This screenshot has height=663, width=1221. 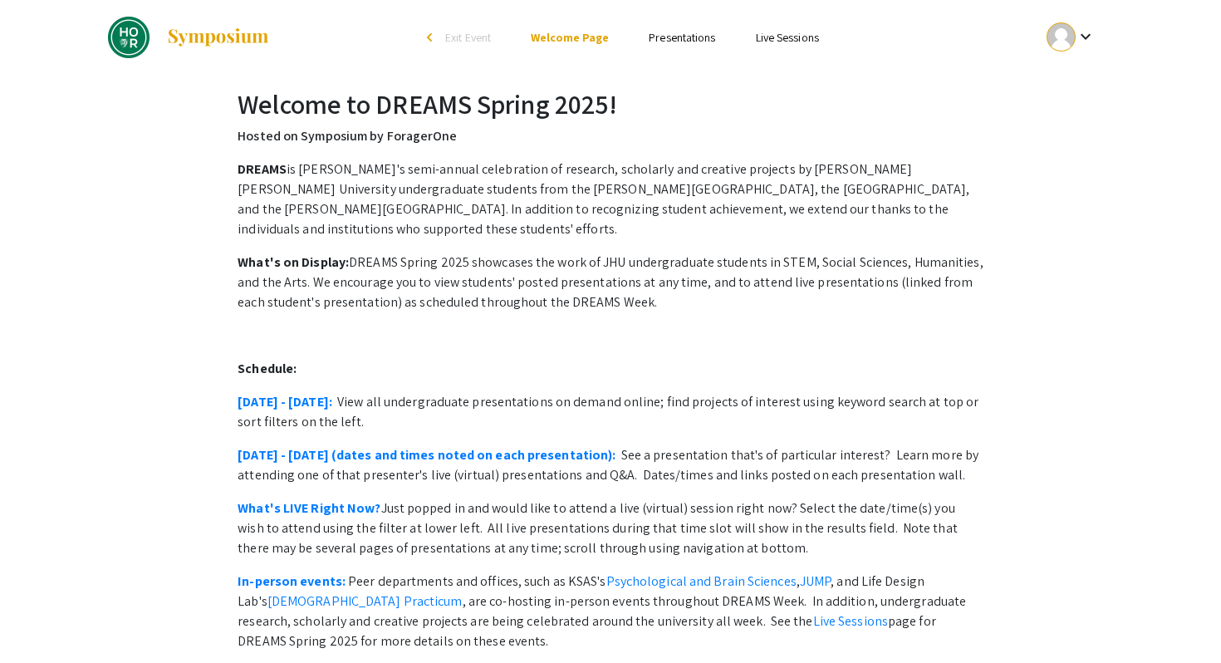 What do you see at coordinates (218, 37) in the screenshot?
I see `img: Symposium by ForagerOne` at bounding box center [218, 37].